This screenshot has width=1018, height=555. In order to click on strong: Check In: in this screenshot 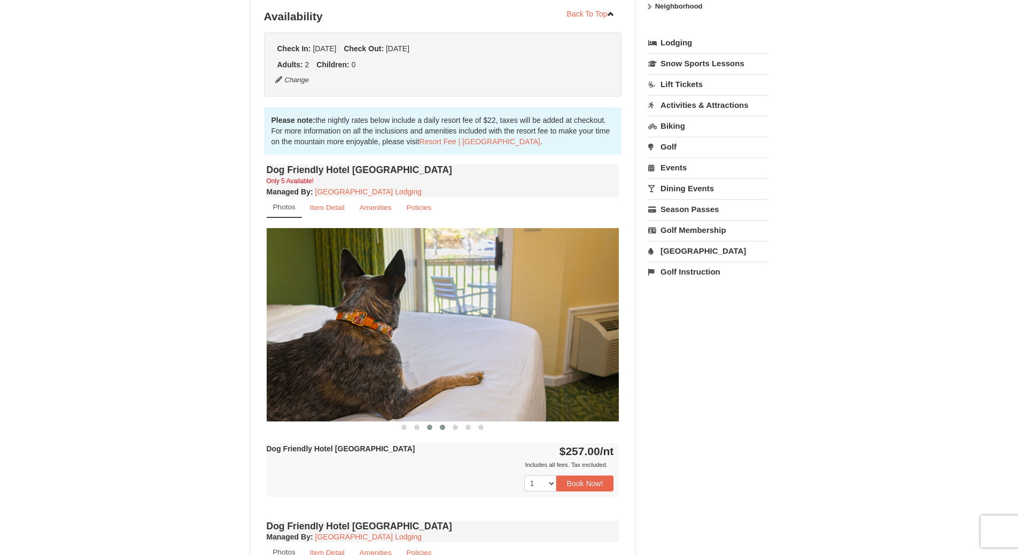, I will do `click(294, 49)`.